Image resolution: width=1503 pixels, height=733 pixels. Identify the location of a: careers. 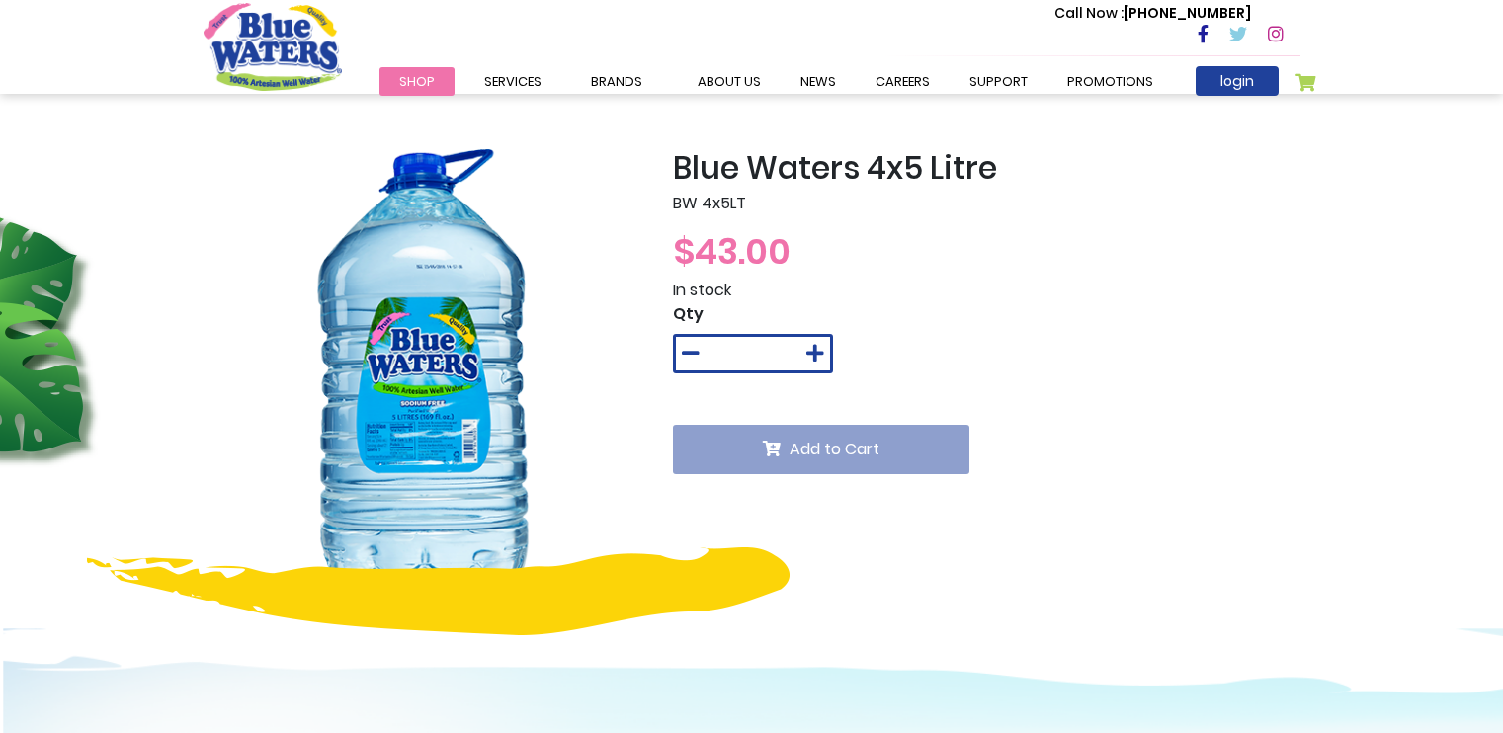
(902, 81).